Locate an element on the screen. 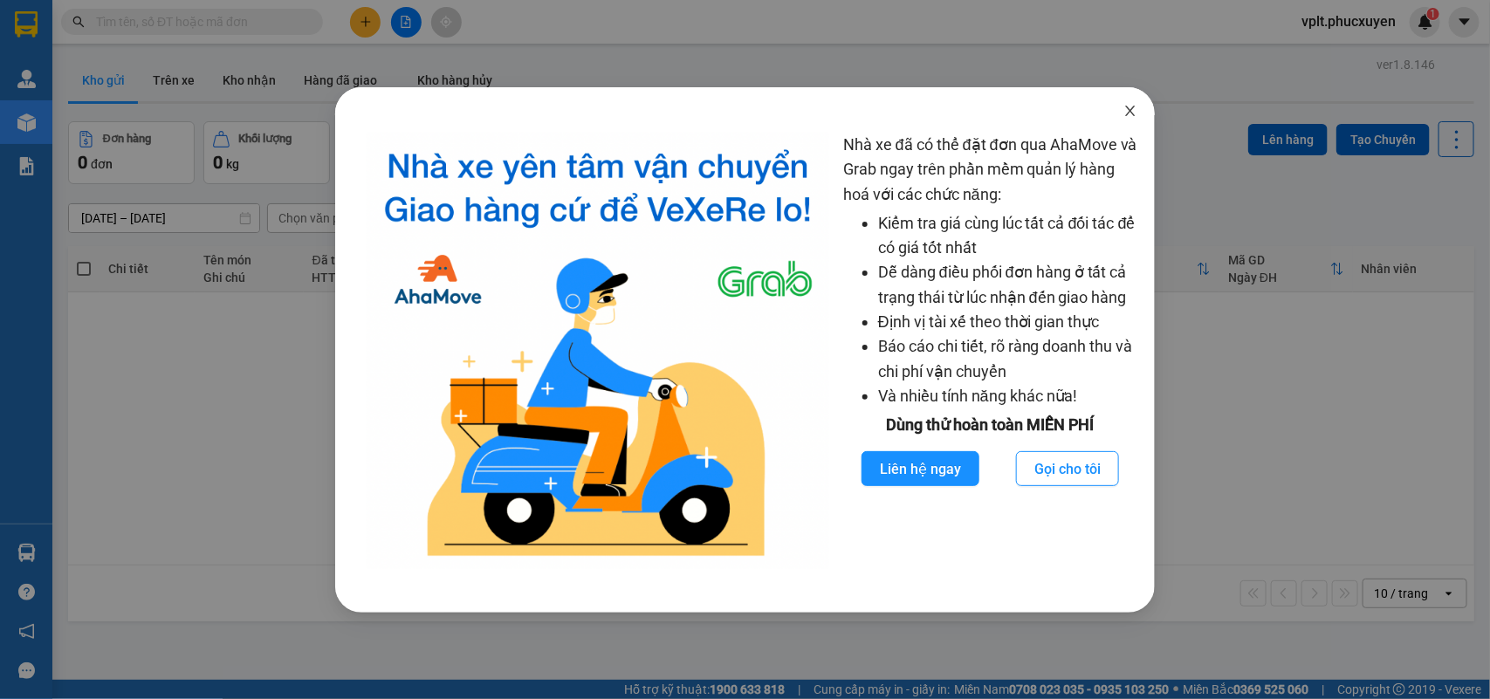 This screenshot has width=1490, height=699. button: Liên hệ ngay is located at coordinates (920, 469).